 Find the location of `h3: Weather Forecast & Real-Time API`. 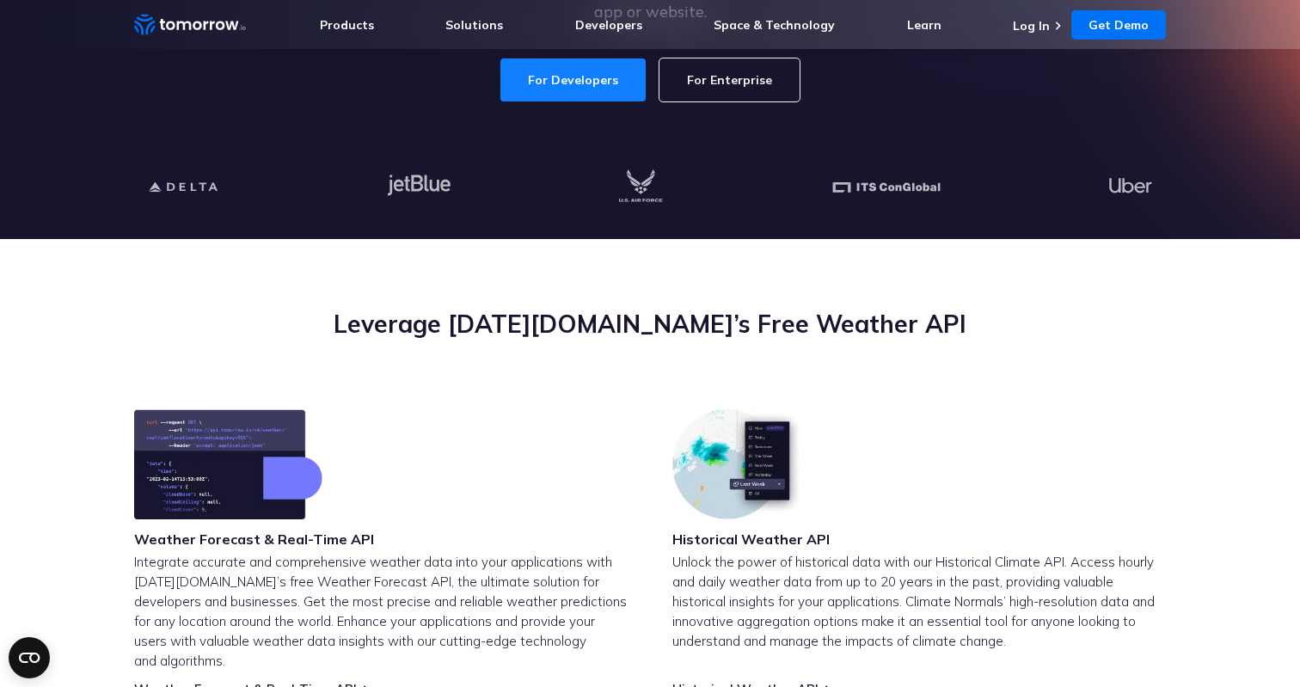

h3: Weather Forecast & Real-Time API is located at coordinates (254, 539).